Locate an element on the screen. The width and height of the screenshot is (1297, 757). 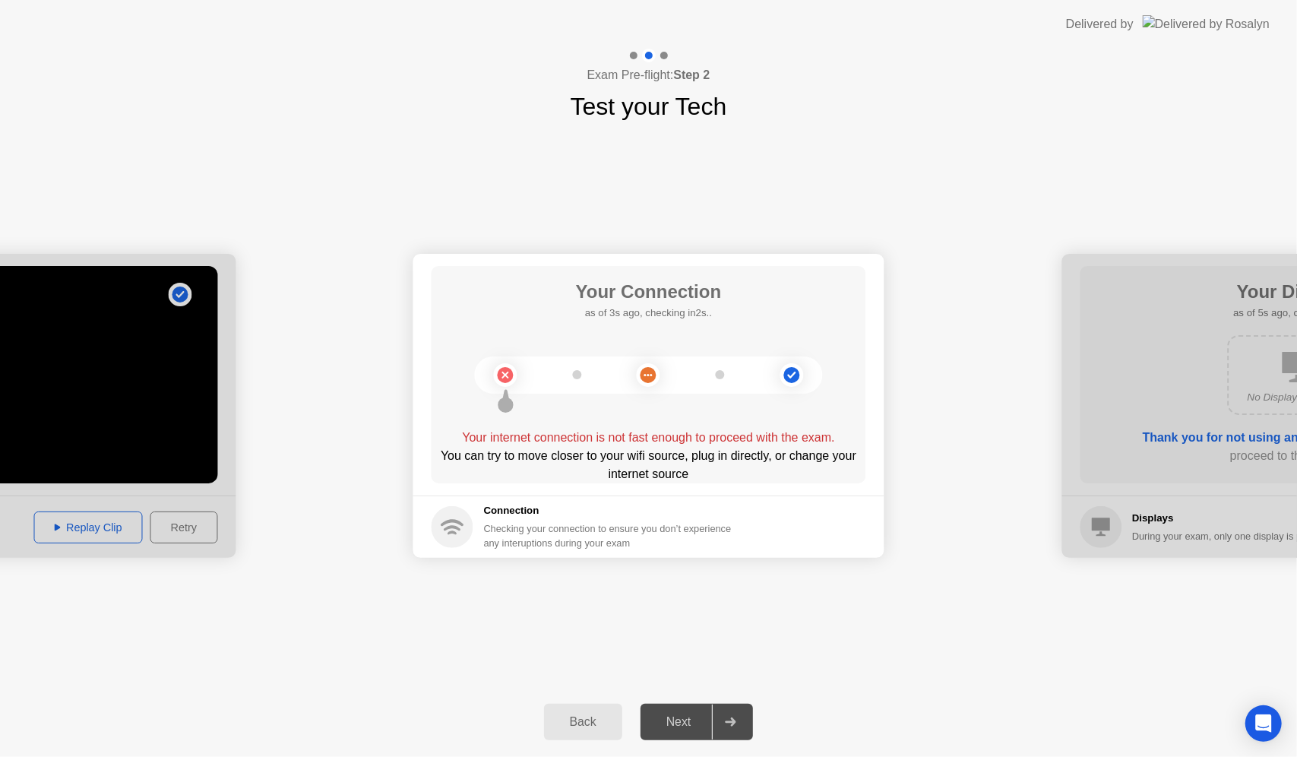
div: You can try to move closer to your wifi source, plug in directly, or change your internet source is located at coordinates (649, 465).